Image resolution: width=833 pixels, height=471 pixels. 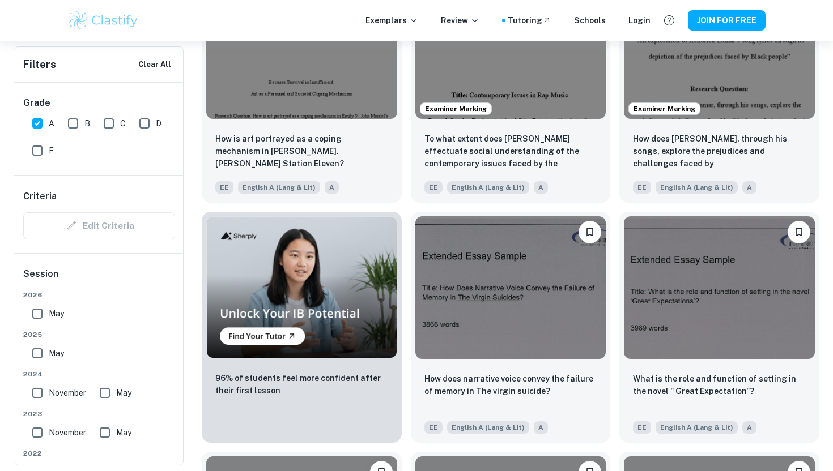 What do you see at coordinates (669, 20) in the screenshot?
I see `button: Help and Feedback` at bounding box center [669, 20].